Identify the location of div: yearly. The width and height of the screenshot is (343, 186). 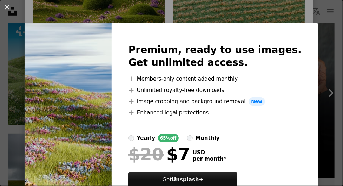
(146, 138).